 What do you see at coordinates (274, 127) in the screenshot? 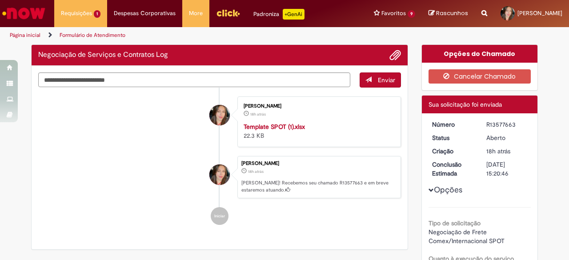
I see `a: Template SPOT (1).xlsx` at bounding box center [274, 127].